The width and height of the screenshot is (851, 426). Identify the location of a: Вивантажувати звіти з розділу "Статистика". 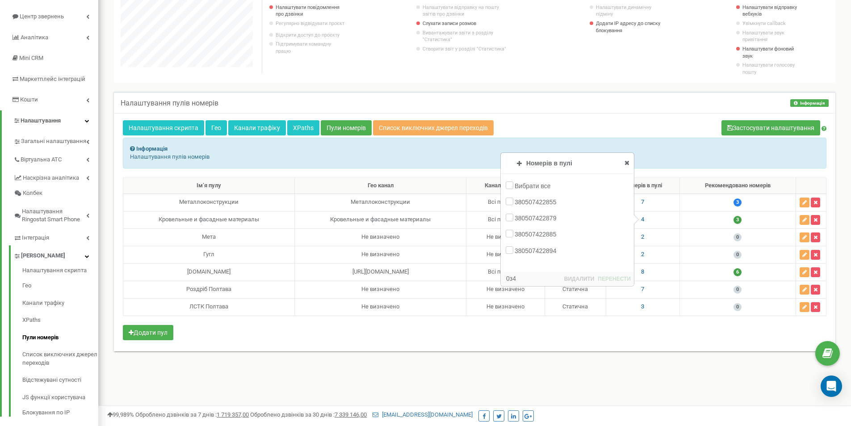
(466, 36).